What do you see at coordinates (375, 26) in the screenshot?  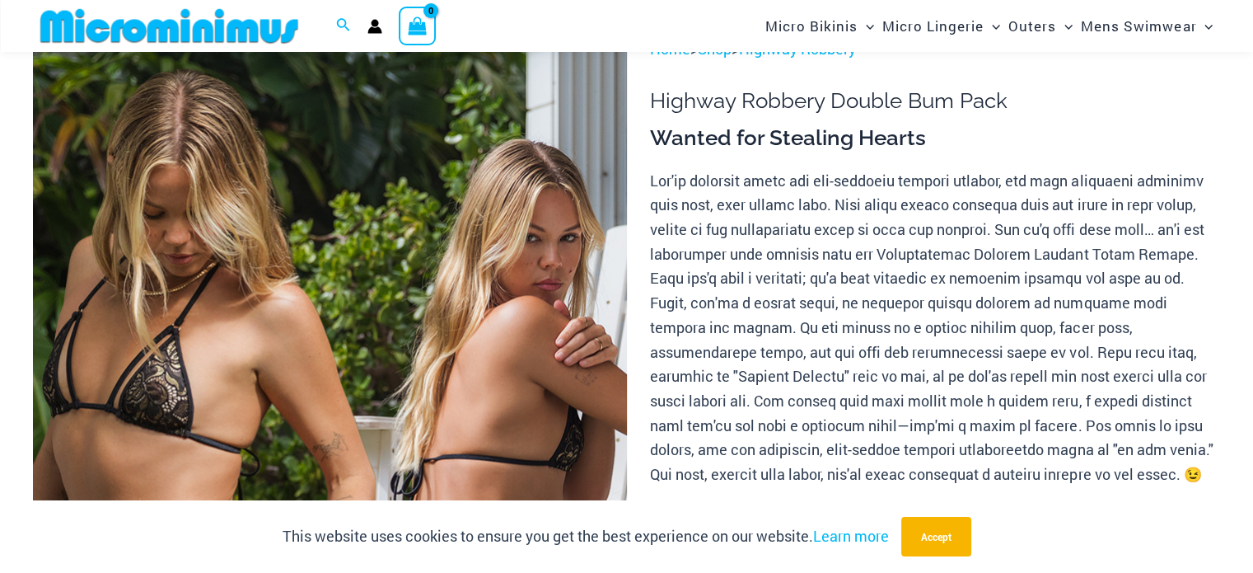 I see `a: Account icon link` at bounding box center [375, 26].